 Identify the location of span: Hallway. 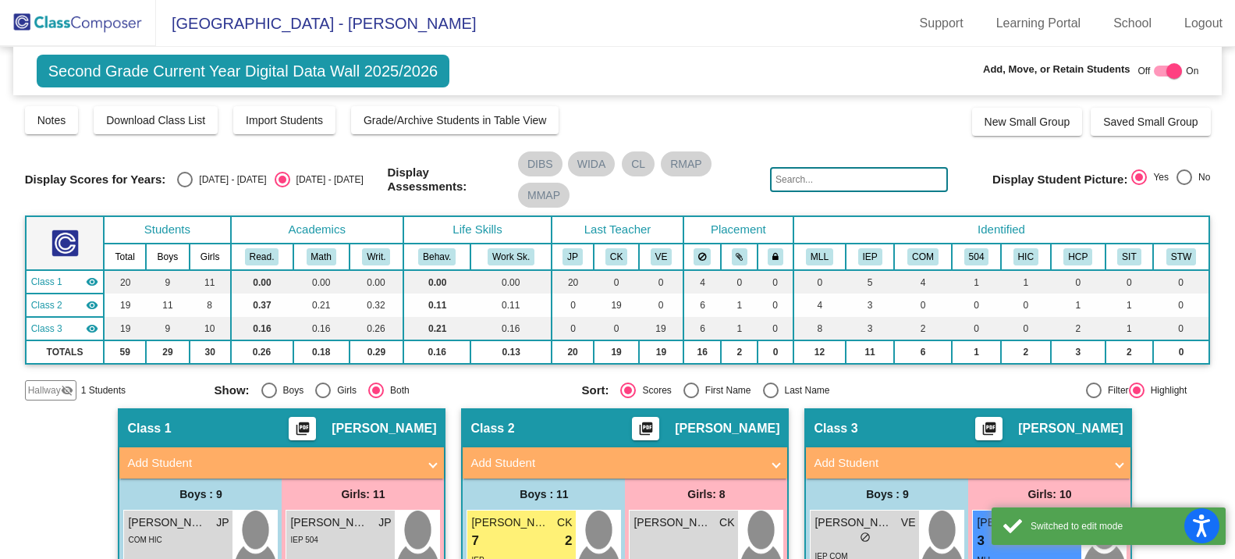
(44, 390).